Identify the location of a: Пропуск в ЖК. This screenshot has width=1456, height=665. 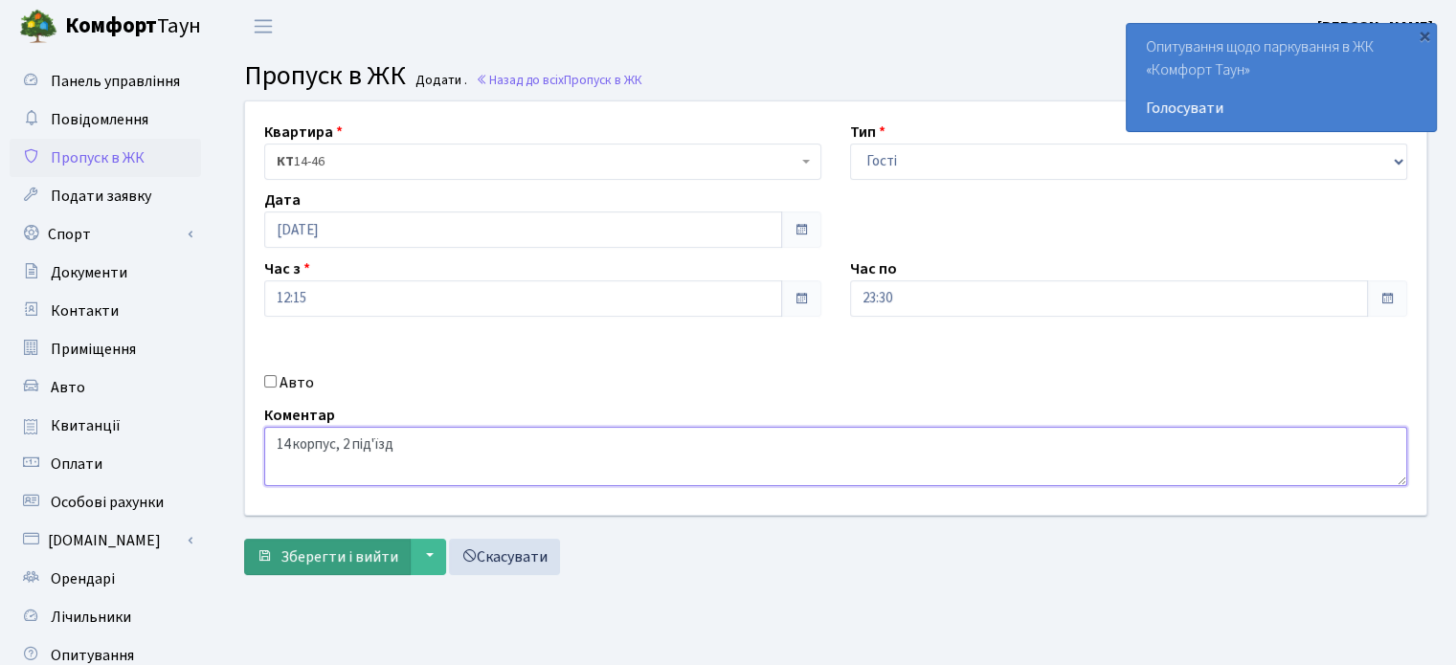
(105, 158).